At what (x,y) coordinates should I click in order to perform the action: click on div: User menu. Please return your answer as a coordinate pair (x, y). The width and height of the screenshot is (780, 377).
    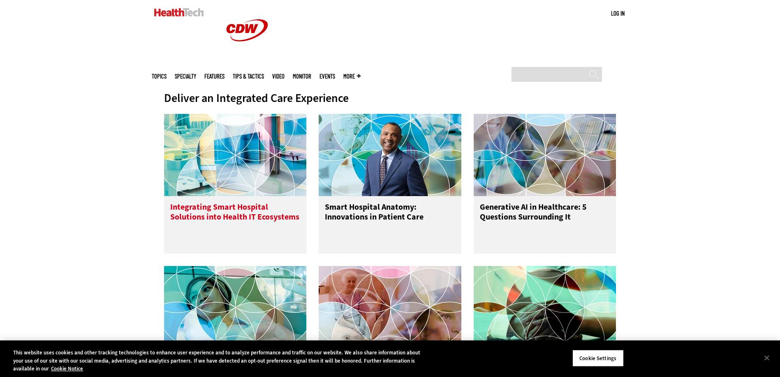
    Looking at the image, I should click on (618, 13).